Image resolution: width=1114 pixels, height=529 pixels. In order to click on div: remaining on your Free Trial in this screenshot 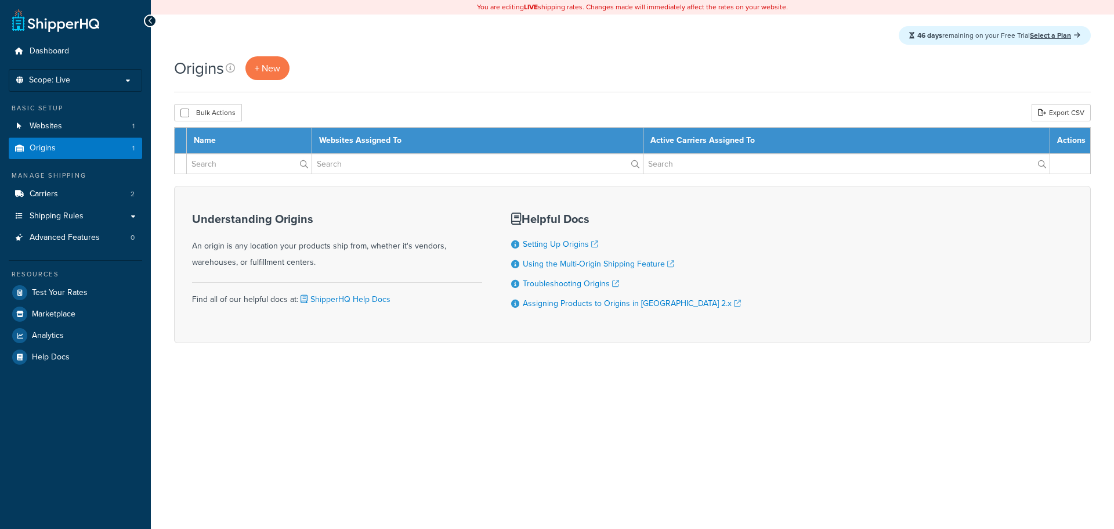, I will do `click(995, 35)`.